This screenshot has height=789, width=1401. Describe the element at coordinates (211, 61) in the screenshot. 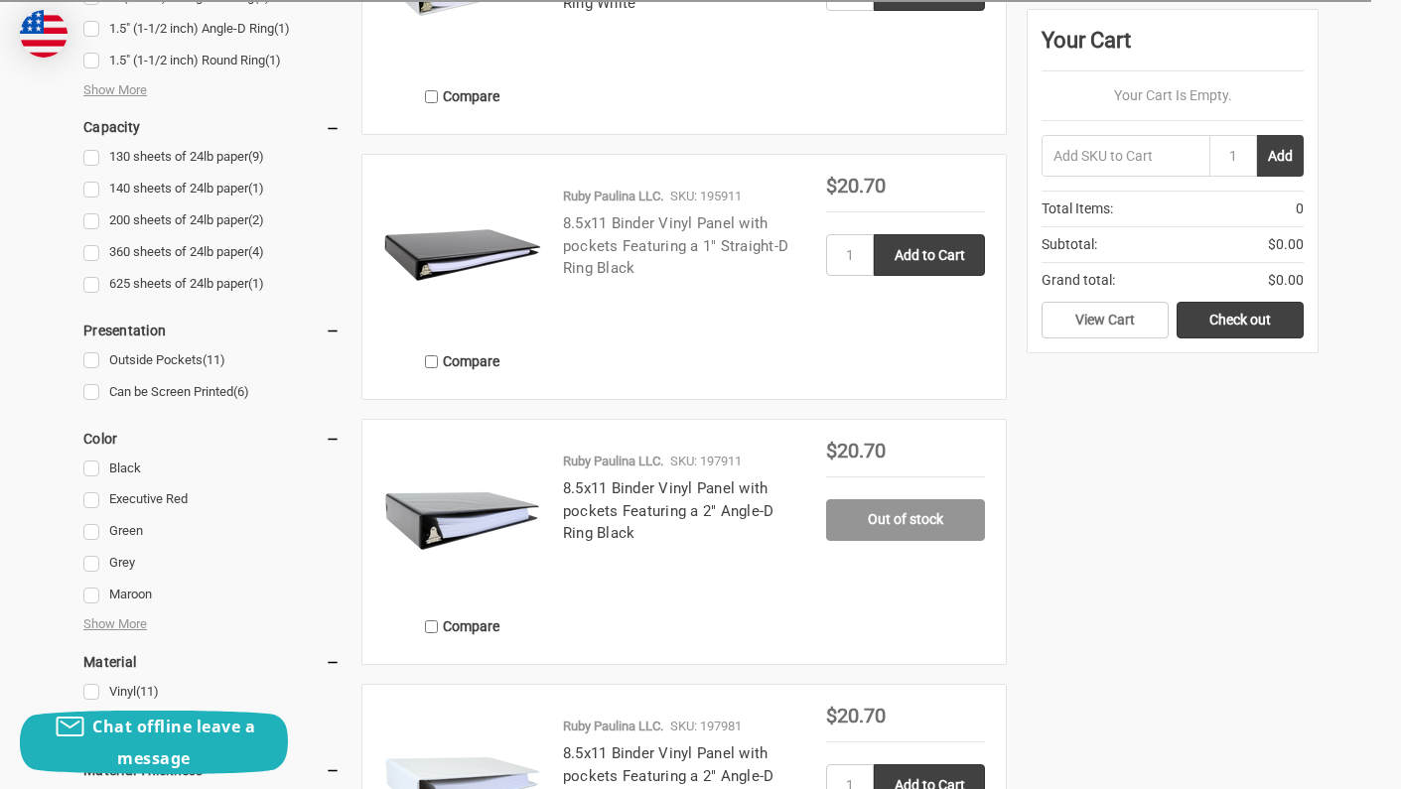

I see `a: 1.5" (1-1/2 inch) Round Ring` at that location.